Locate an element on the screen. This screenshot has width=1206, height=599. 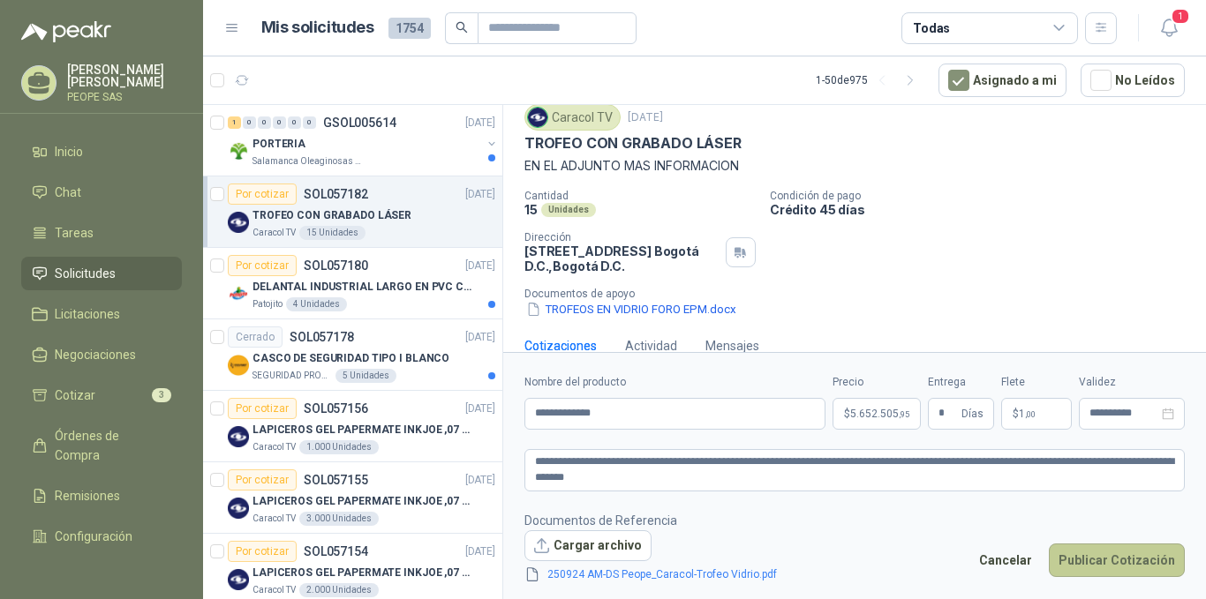
span: Licitaciones is located at coordinates (87, 314).